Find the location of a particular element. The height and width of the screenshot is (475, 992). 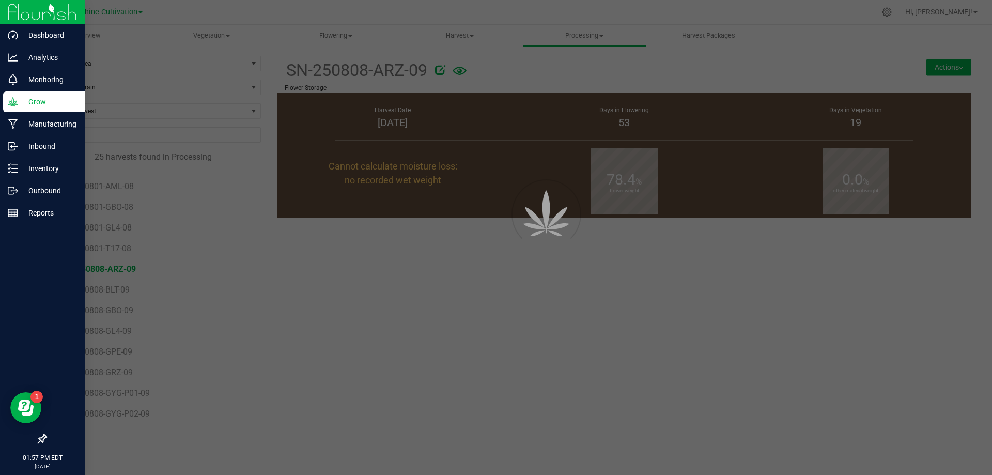

p: 01:57 PM EDT is located at coordinates (42, 458).